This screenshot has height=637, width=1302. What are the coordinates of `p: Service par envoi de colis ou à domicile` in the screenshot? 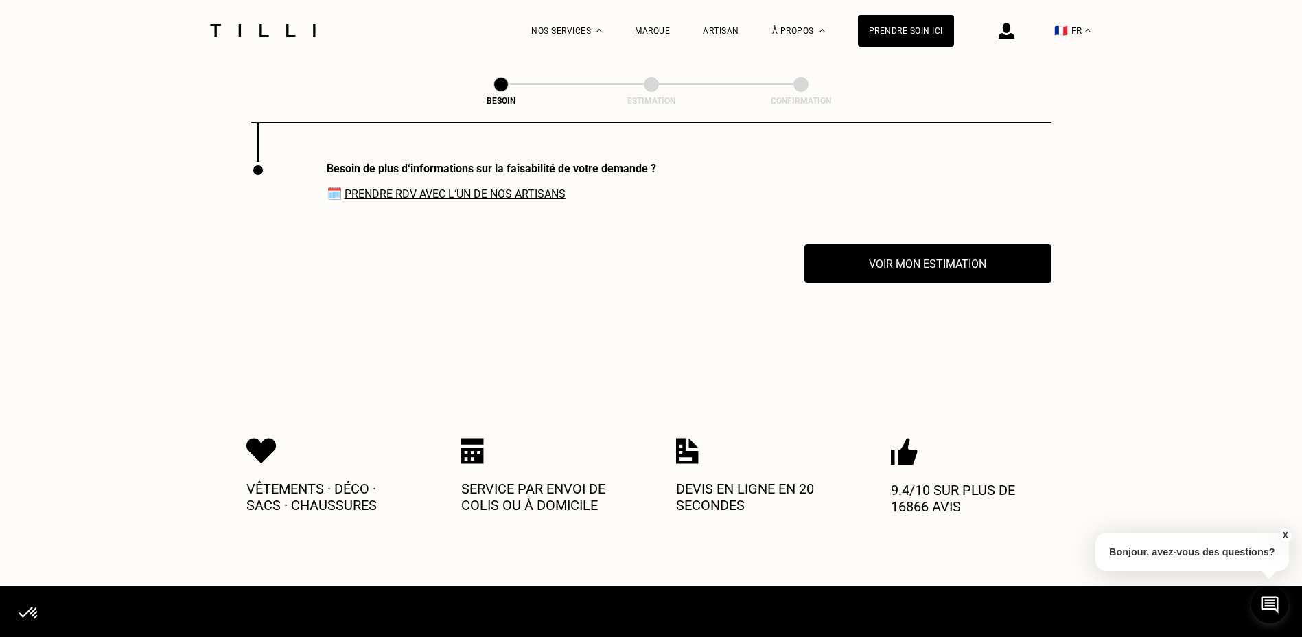 It's located at (543, 497).